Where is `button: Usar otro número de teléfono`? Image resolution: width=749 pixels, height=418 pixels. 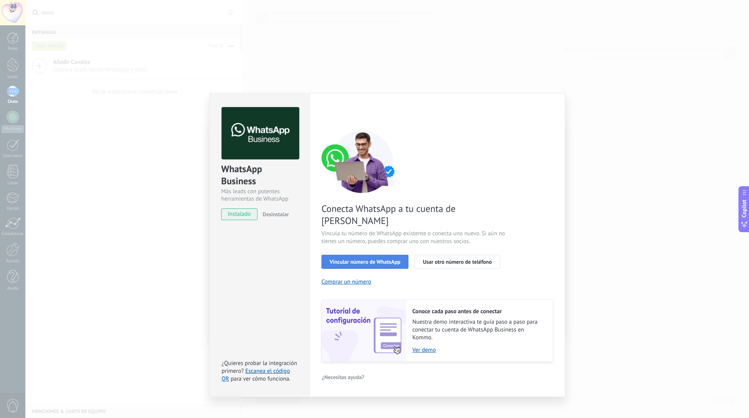
button: Usar otro número de teléfono is located at coordinates (457, 262).